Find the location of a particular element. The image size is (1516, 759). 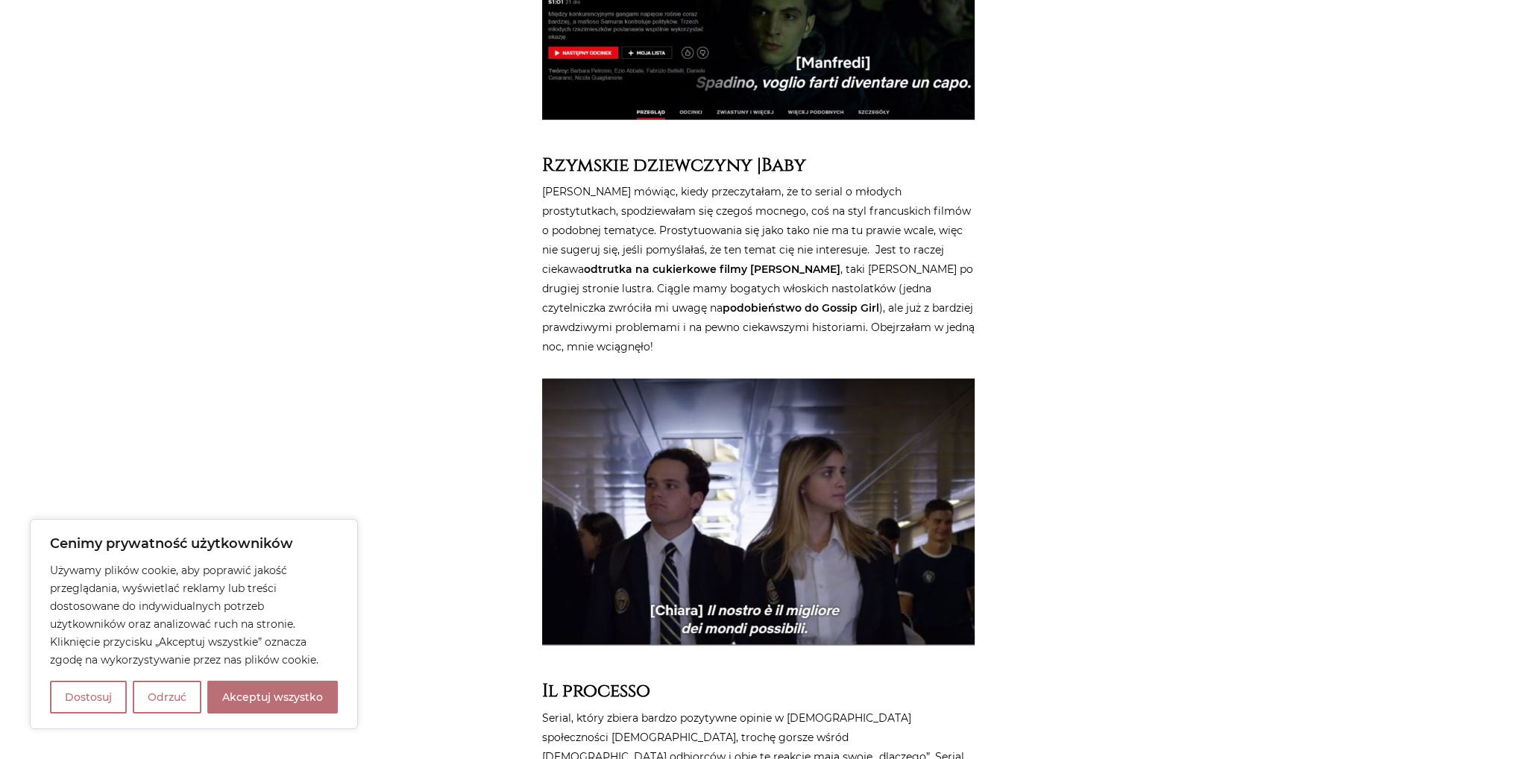

button: Dostosuj is located at coordinates (88, 697).